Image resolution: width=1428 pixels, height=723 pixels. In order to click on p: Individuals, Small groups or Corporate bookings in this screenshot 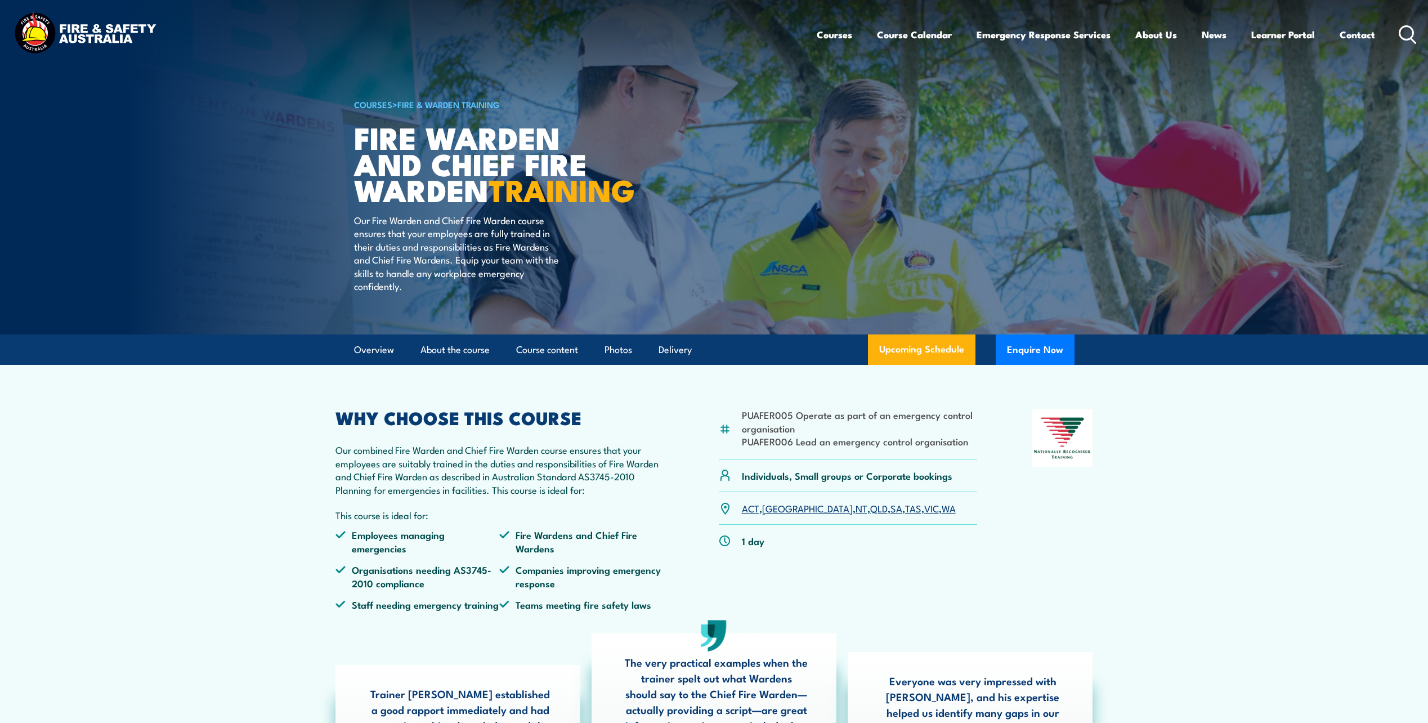, I will do `click(847, 475)`.